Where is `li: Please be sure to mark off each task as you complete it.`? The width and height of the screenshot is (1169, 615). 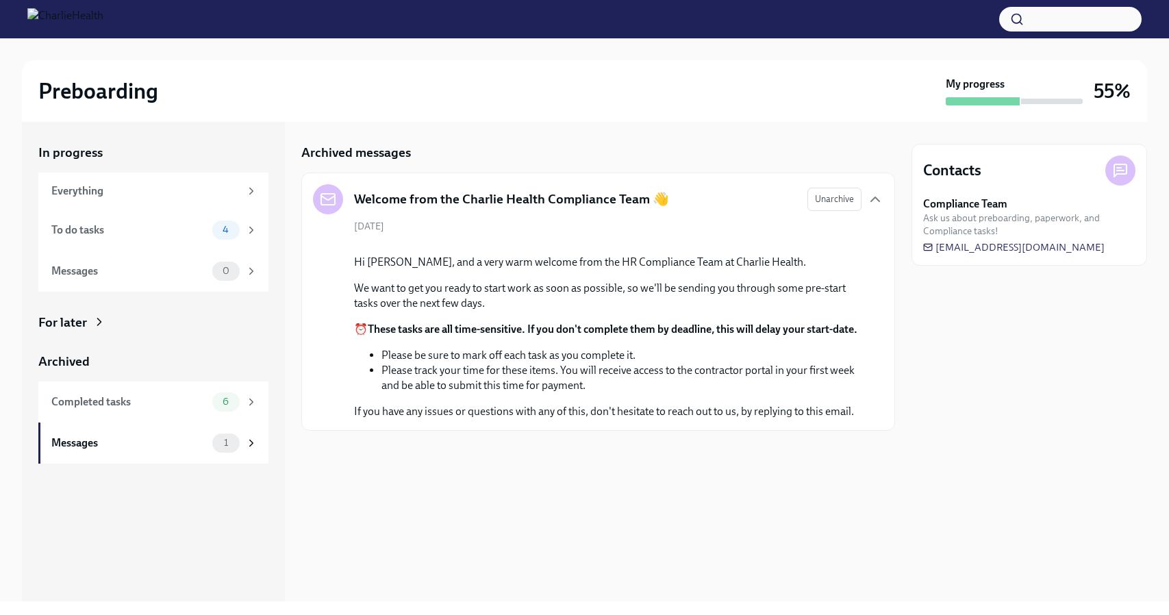 li: Please be sure to mark off each task as you complete it. is located at coordinates (621, 355).